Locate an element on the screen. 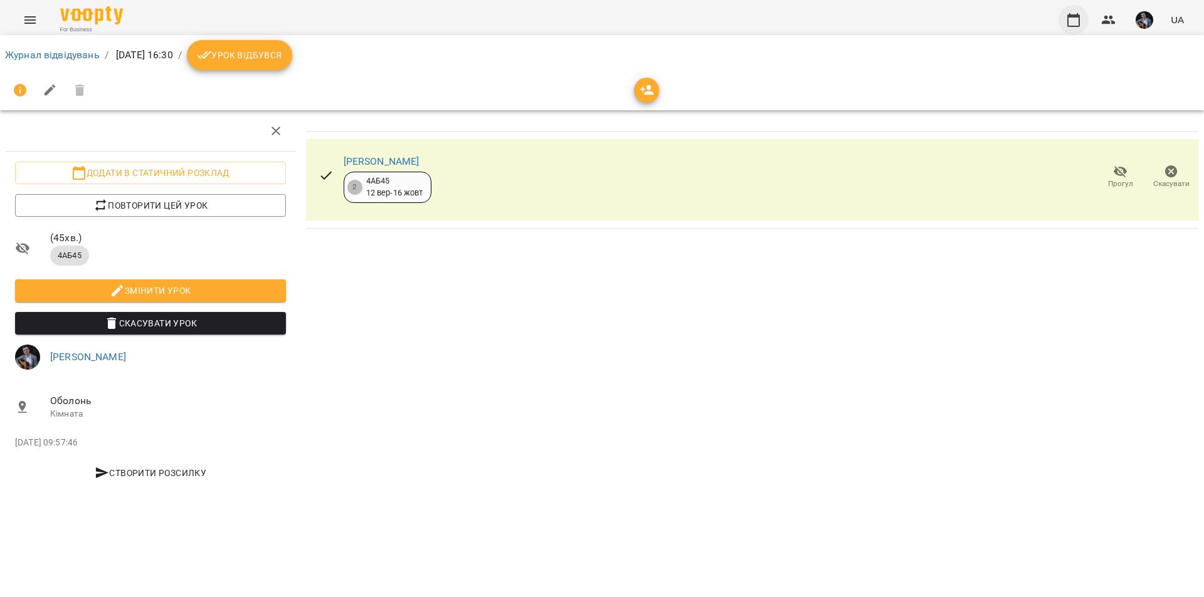 The height and width of the screenshot is (597, 1204). span: Скасувати is located at coordinates (1171, 184).